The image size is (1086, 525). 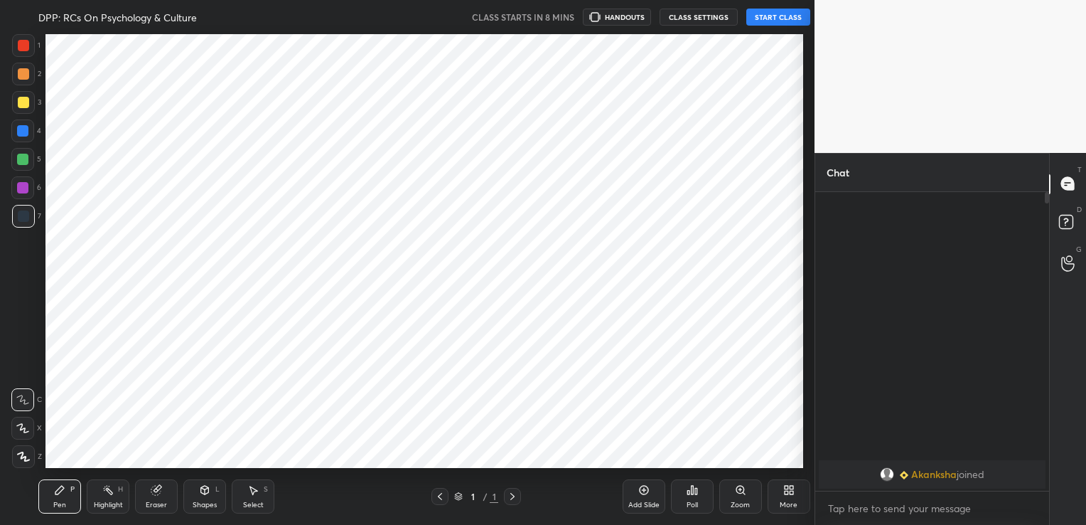 I want to click on div: P, so click(x=73, y=489).